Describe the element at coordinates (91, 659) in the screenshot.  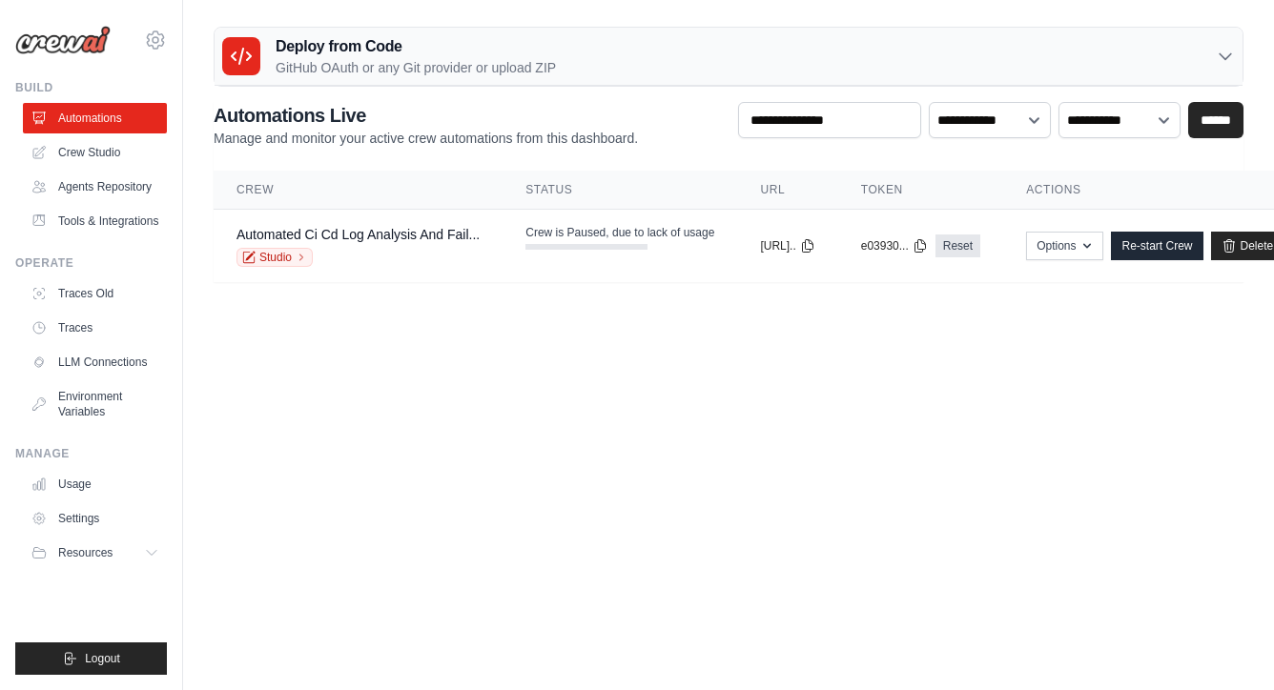
I see `button: Logout` at that location.